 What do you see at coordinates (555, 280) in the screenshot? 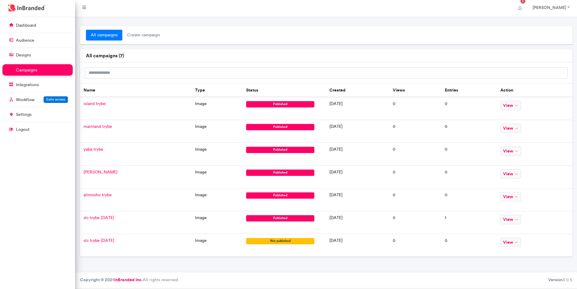
I see `b: Version` at bounding box center [555, 280].